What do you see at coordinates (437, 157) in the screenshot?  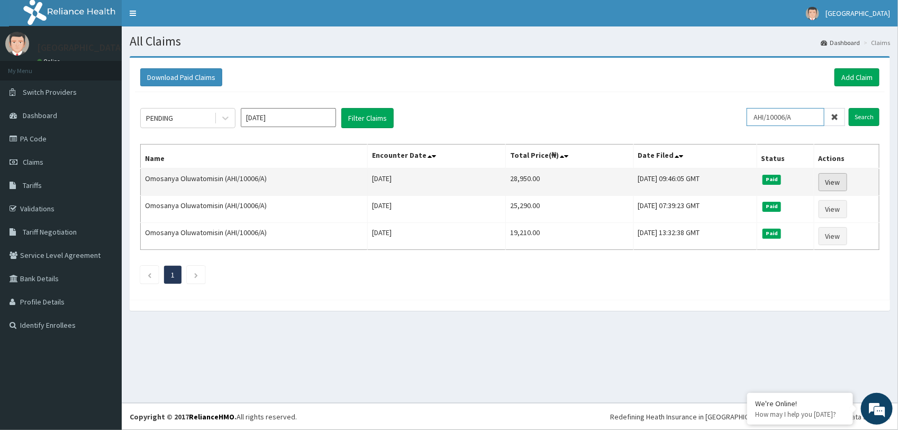 I see `th: Encounter Date` at bounding box center [437, 157].